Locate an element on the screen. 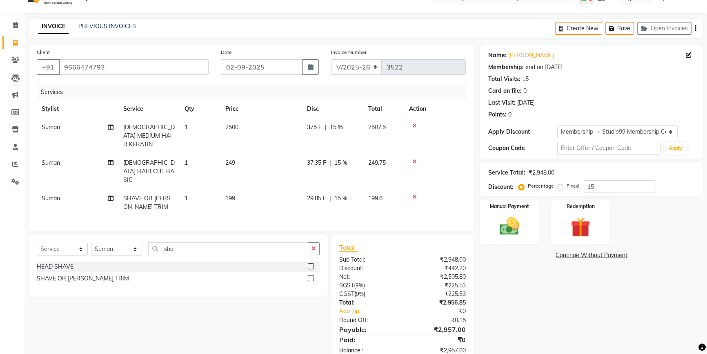 Image resolution: width=707 pixels, height=354 pixels. a: PREVIOUS INVOICES is located at coordinates (107, 26).